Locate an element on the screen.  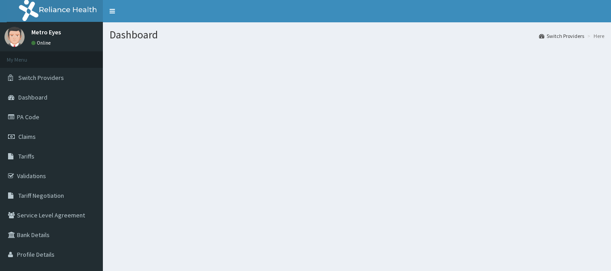
span: Tariffs is located at coordinates (26, 156).